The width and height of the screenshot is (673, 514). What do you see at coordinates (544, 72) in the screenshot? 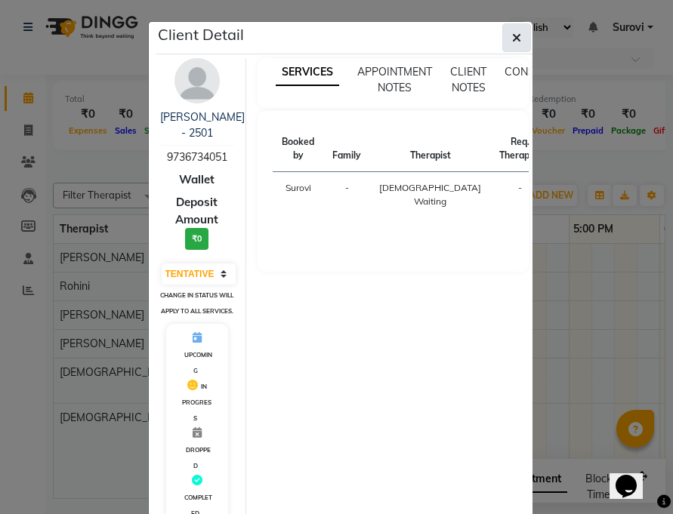
I see `span: CONSUMPTION` at bounding box center [544, 72].